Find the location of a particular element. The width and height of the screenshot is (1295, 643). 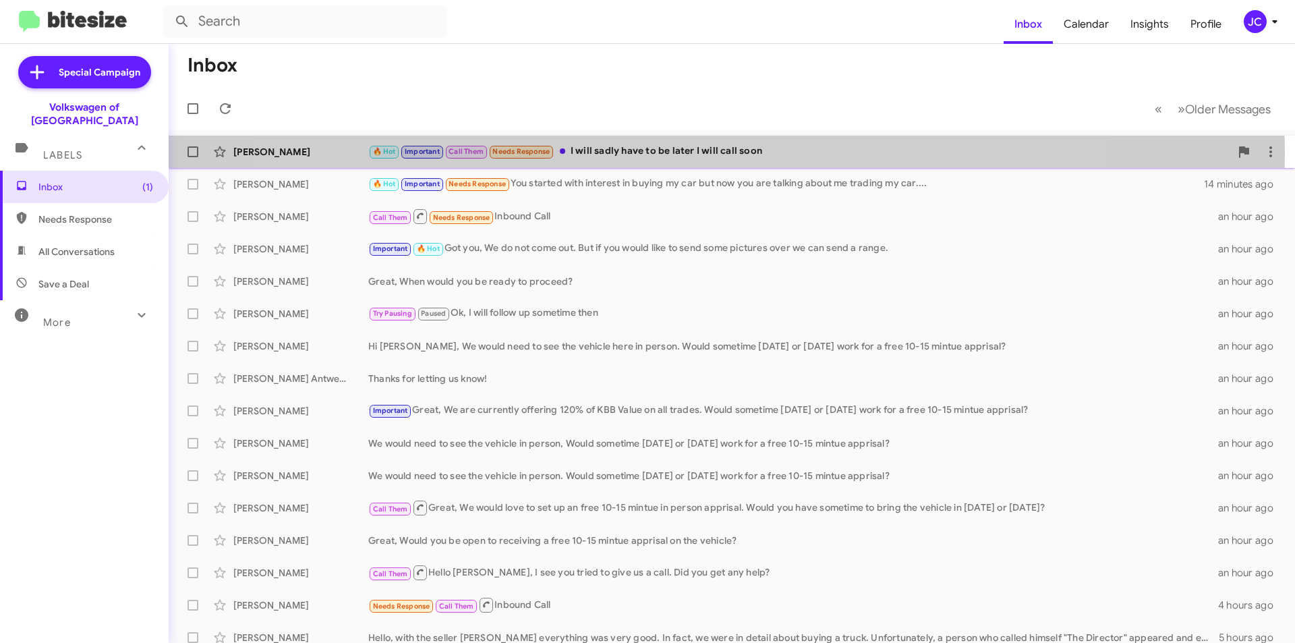

nav: Page navigation example is located at coordinates (1213, 109).